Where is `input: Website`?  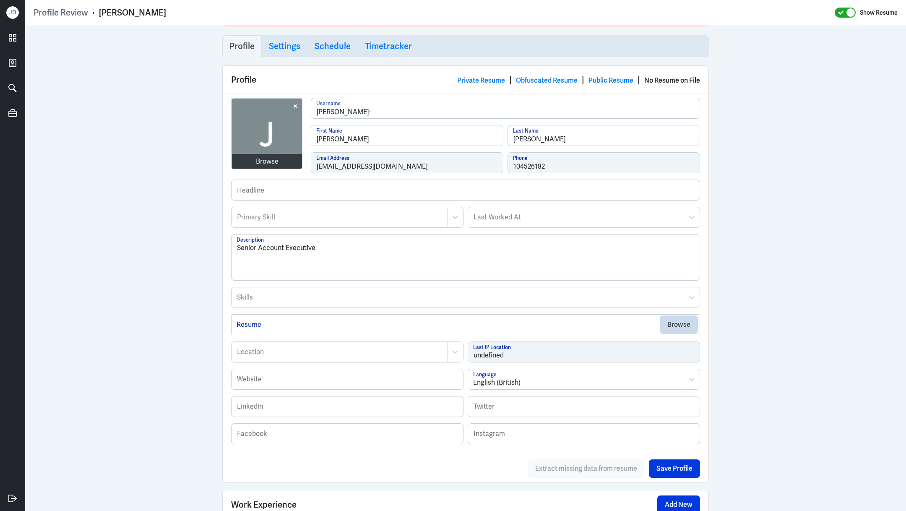 input: Website is located at coordinates (347, 379).